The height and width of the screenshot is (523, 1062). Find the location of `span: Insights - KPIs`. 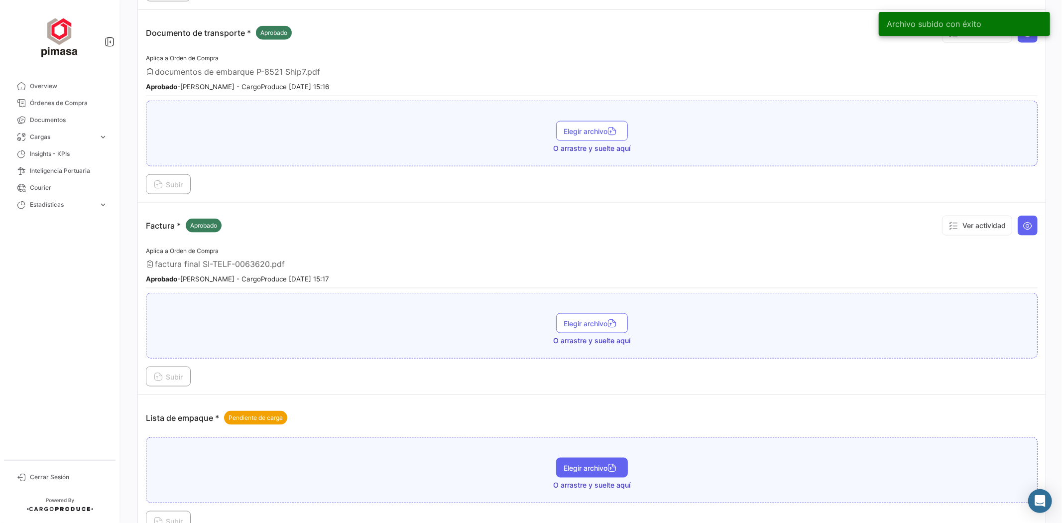

span: Insights - KPIs is located at coordinates (69, 154).